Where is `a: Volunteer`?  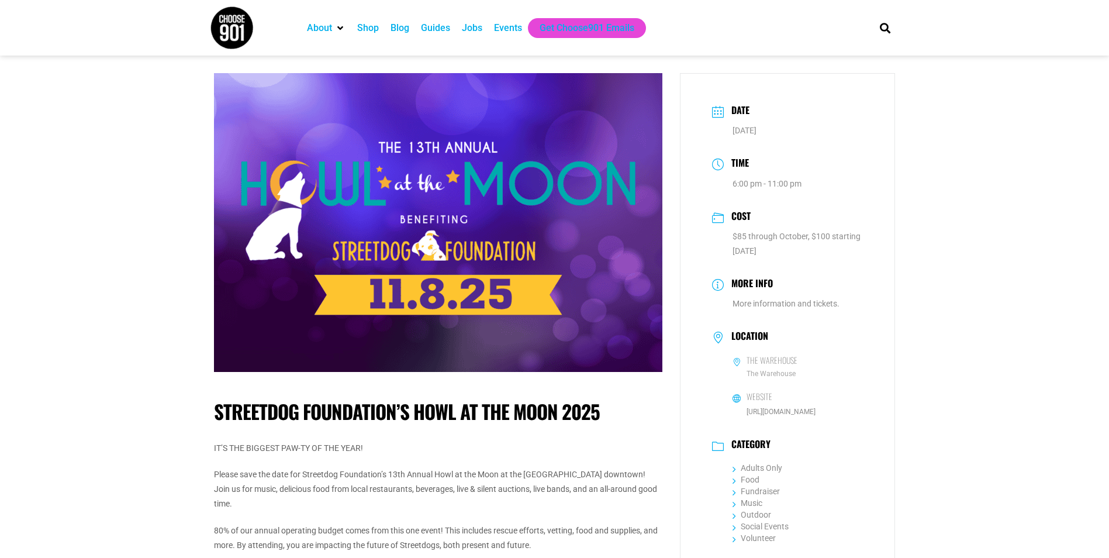 a: Volunteer is located at coordinates (754, 538).